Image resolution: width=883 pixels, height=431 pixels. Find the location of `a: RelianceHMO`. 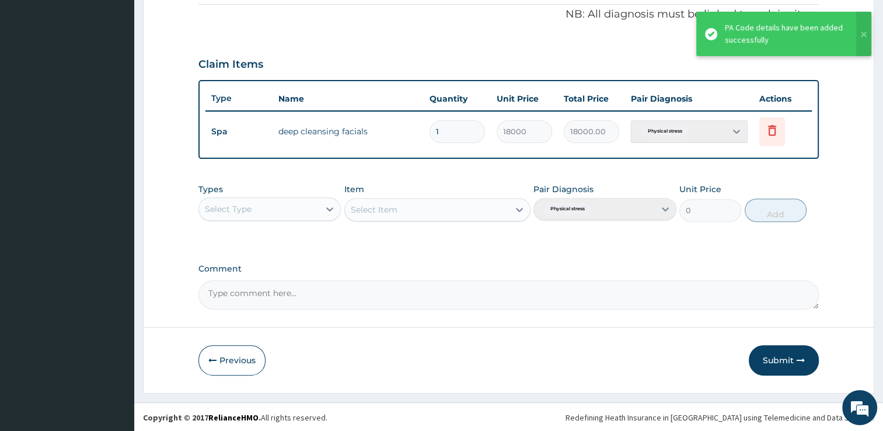

a: RelianceHMO is located at coordinates (233, 417).